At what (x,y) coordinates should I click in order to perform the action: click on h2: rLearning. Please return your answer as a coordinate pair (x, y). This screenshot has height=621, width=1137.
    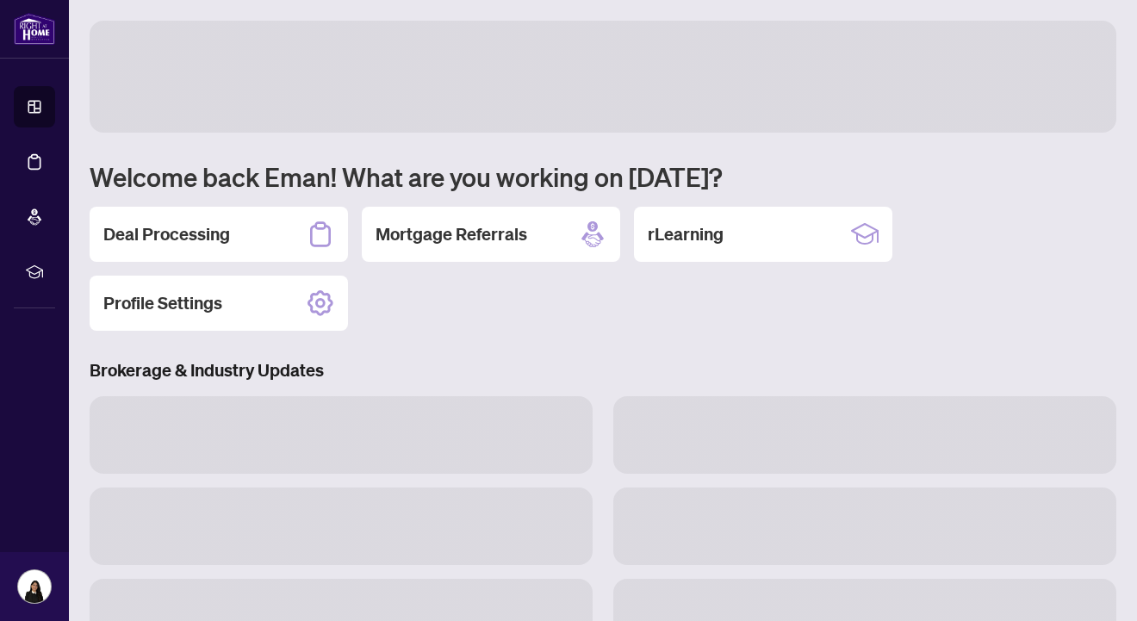
    Looking at the image, I should click on (685, 234).